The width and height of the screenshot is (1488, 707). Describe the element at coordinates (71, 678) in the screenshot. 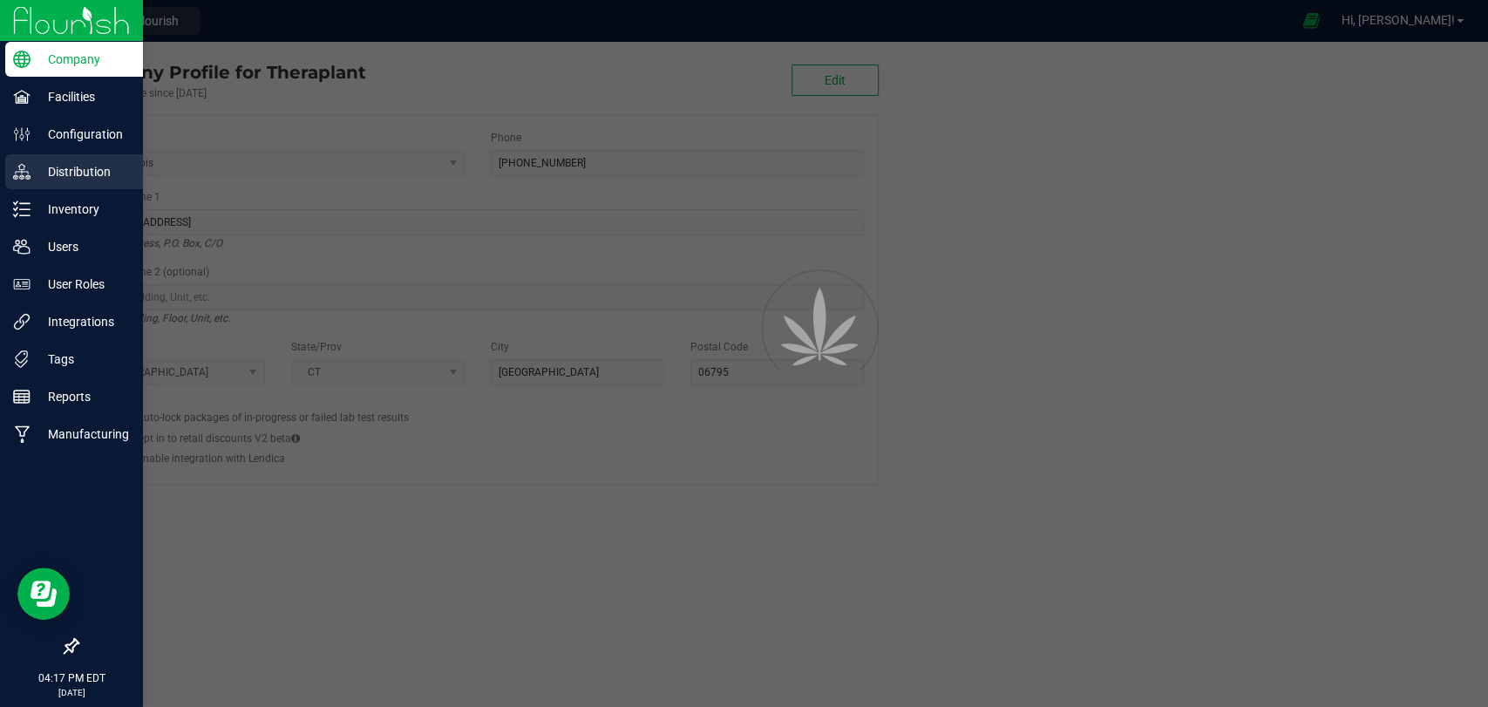

I see `p: 04:17 PM EDT` at that location.